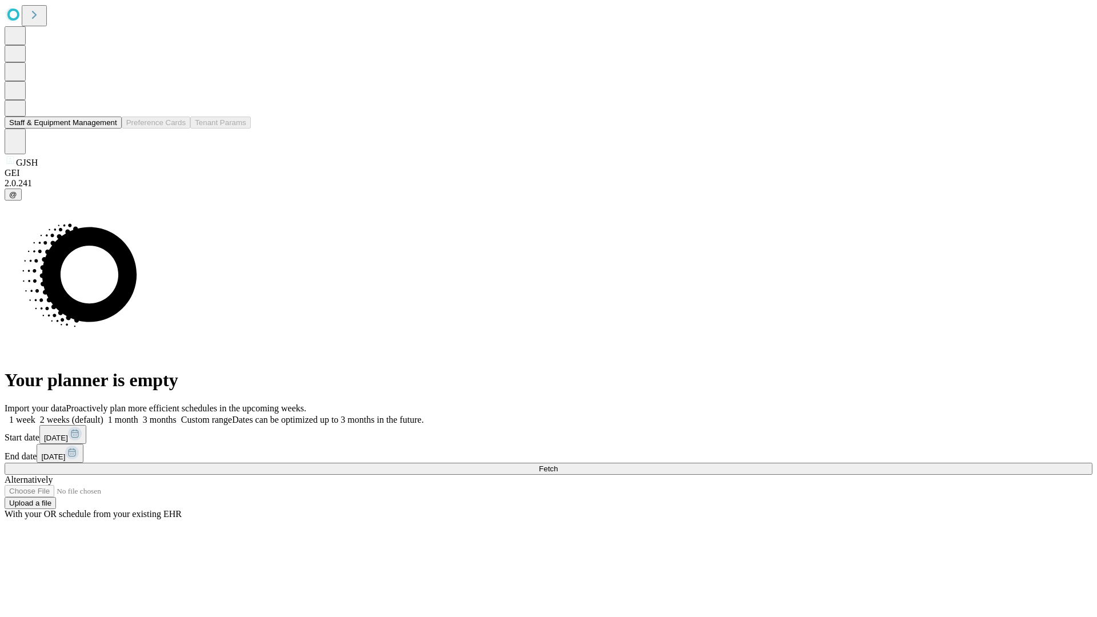  I want to click on button: Staff & Equipment Management, so click(63, 122).